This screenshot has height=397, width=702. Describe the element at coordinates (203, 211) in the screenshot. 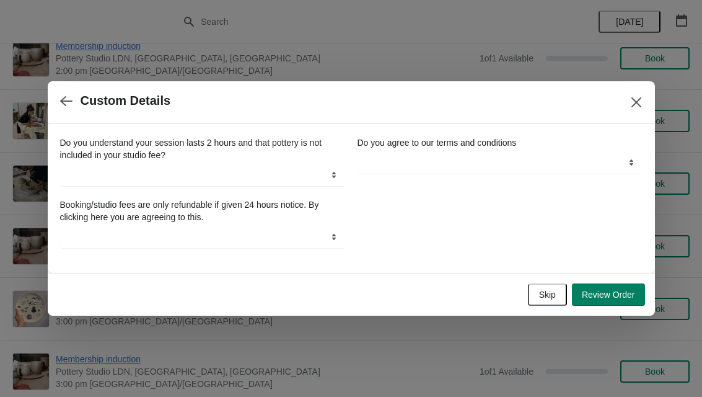

I see `label: Booking/studio fees are only refundable if given 24 hours notice. By clicking here you are agreei...` at that location.